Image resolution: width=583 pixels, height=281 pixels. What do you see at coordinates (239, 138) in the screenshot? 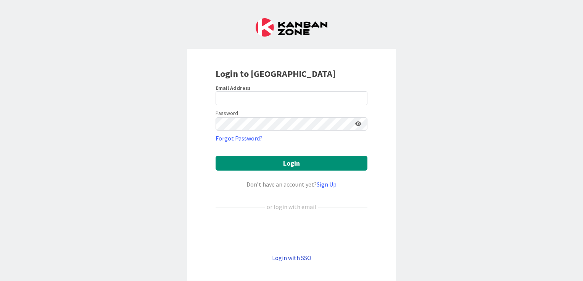
I see `a: Forgot Password?` at bounding box center [239, 138].